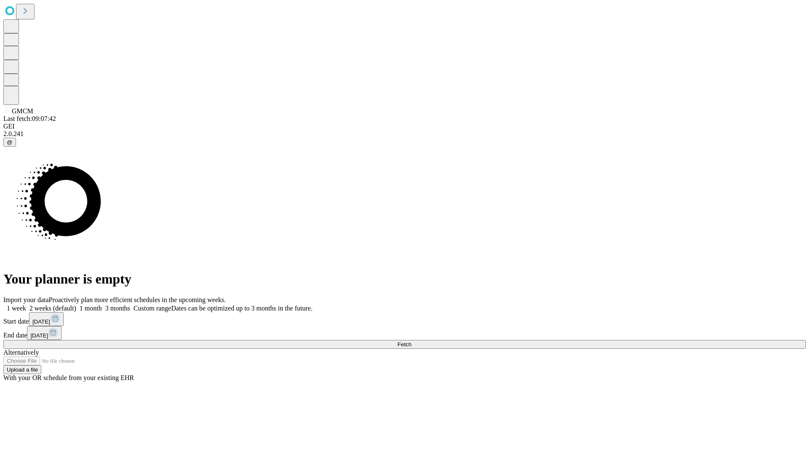 The image size is (809, 455). Describe the element at coordinates (405, 279) in the screenshot. I see `h1: Your planner is empty` at that location.